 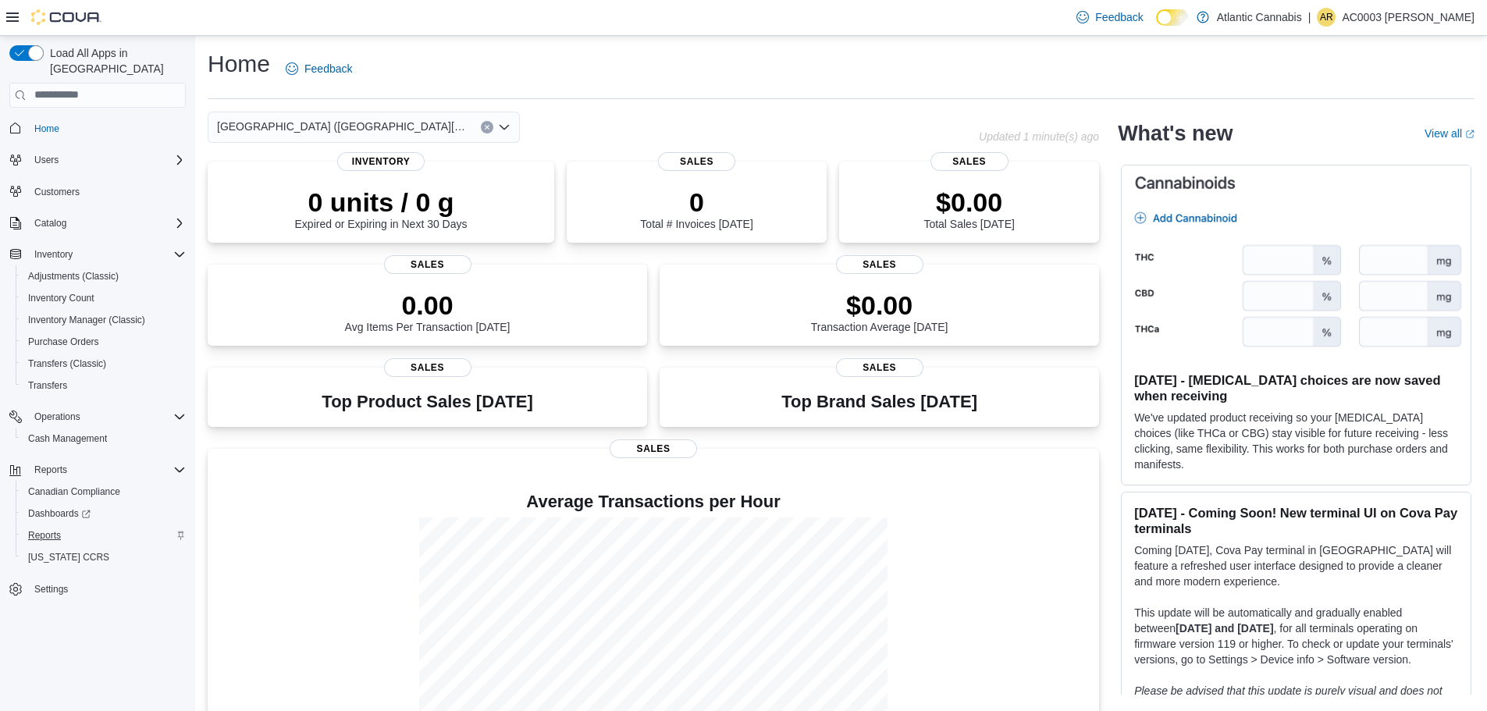 I want to click on svg: External link, so click(x=1470, y=134).